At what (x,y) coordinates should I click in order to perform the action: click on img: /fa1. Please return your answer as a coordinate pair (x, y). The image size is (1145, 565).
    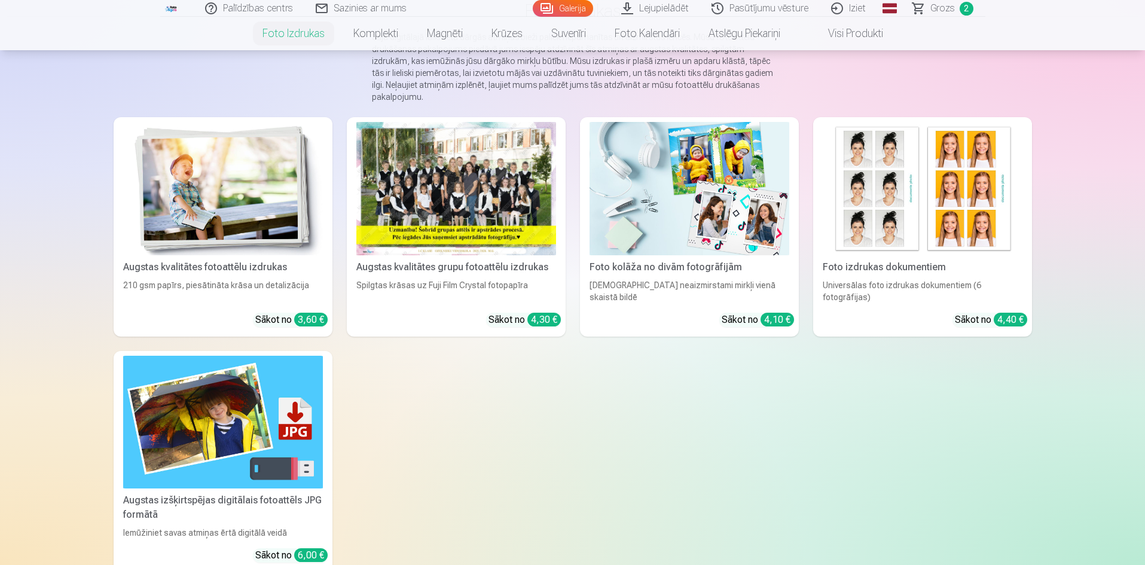
    Looking at the image, I should click on (172, 8).